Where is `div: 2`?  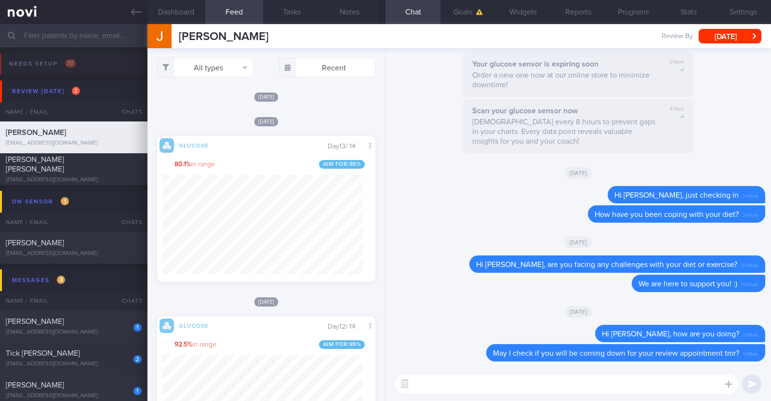 div: 2 is located at coordinates (137, 359).